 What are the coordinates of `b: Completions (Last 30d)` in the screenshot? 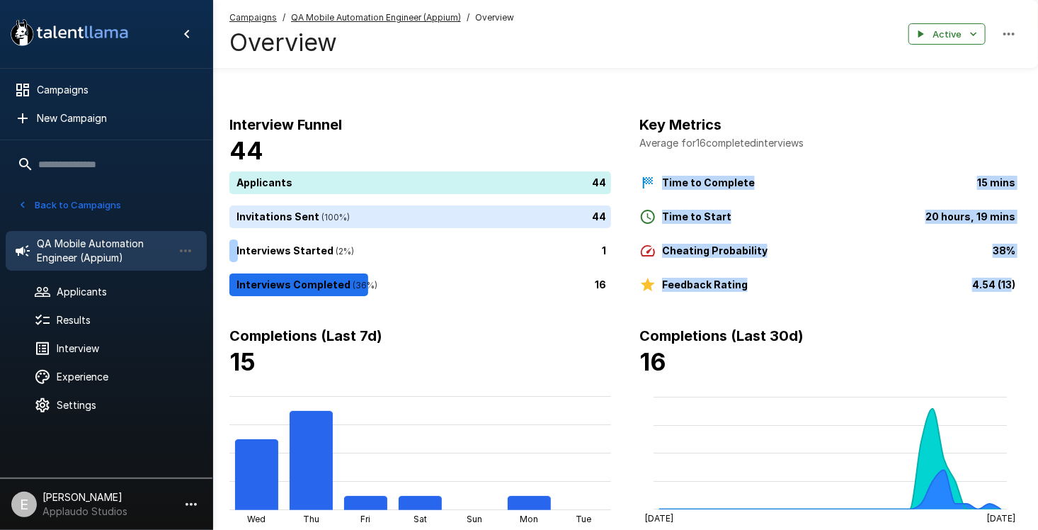 It's located at (721, 336).